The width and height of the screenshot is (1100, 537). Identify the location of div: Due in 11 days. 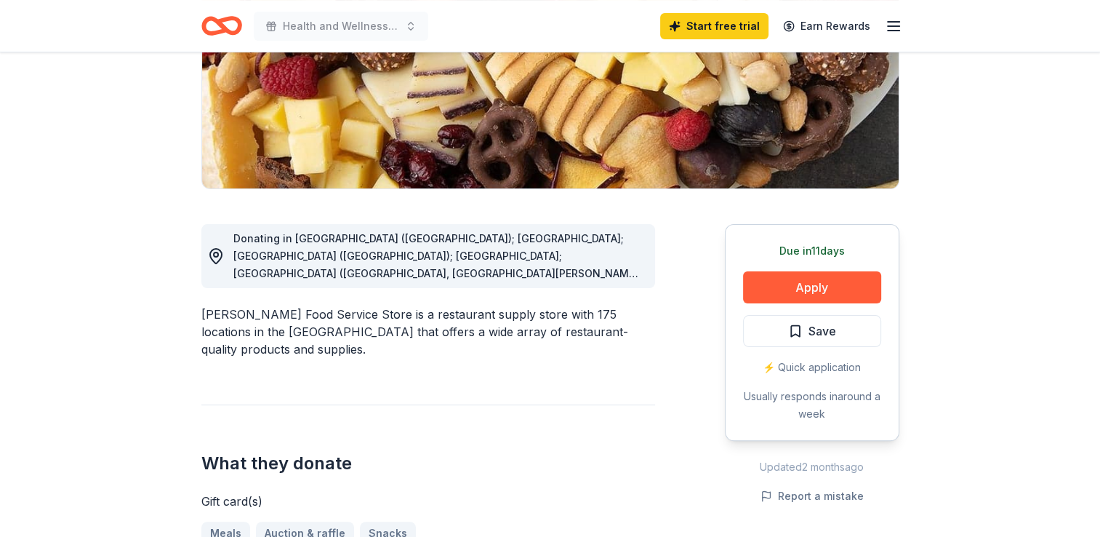
(812, 251).